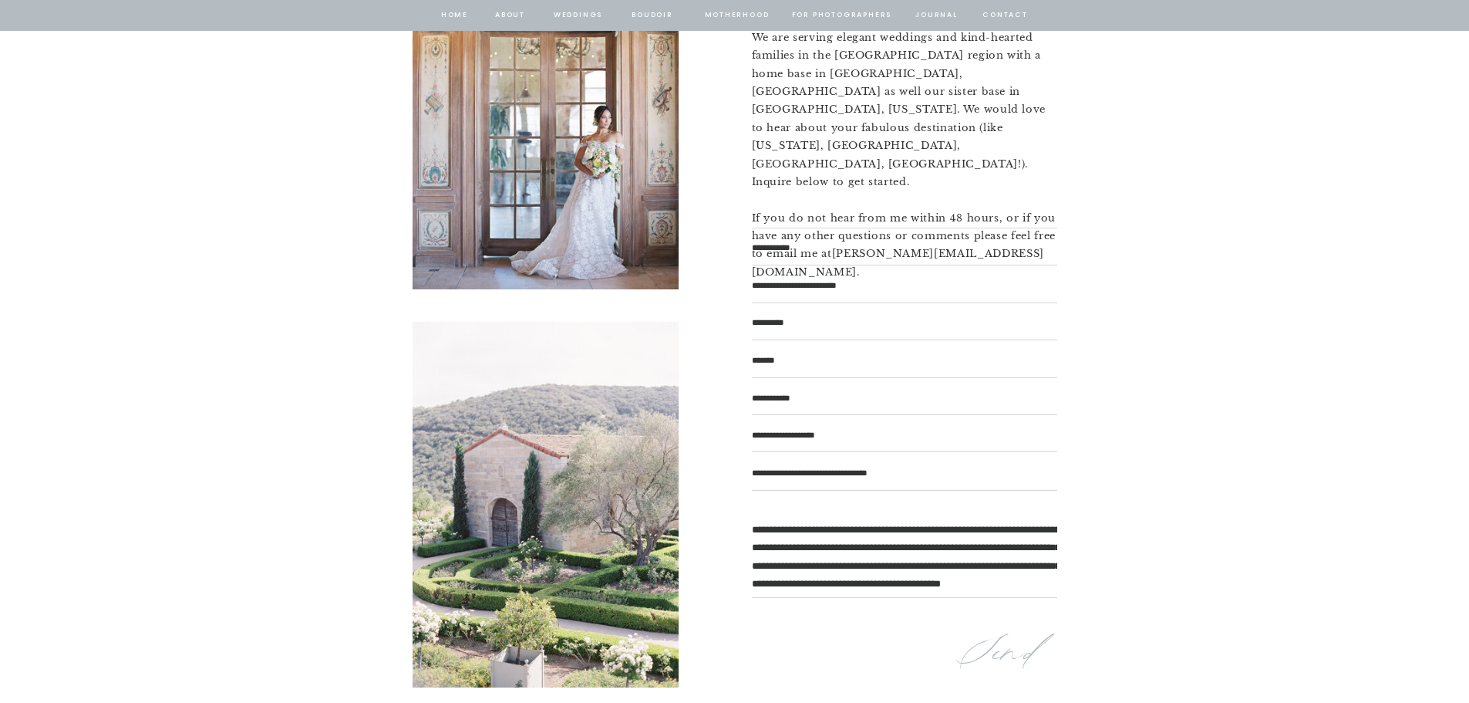 The width and height of the screenshot is (1469, 703). Describe the element at coordinates (1006, 15) in the screenshot. I see `nav: contact` at that location.